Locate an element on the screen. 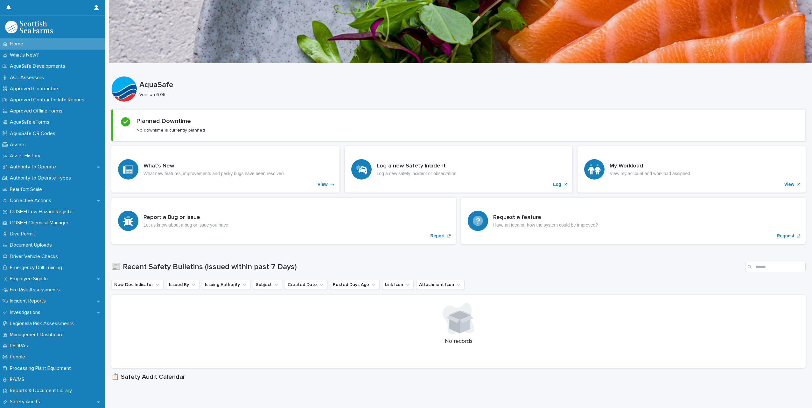 The height and width of the screenshot is (408, 812). p: Authority to Operate is located at coordinates (34, 167).